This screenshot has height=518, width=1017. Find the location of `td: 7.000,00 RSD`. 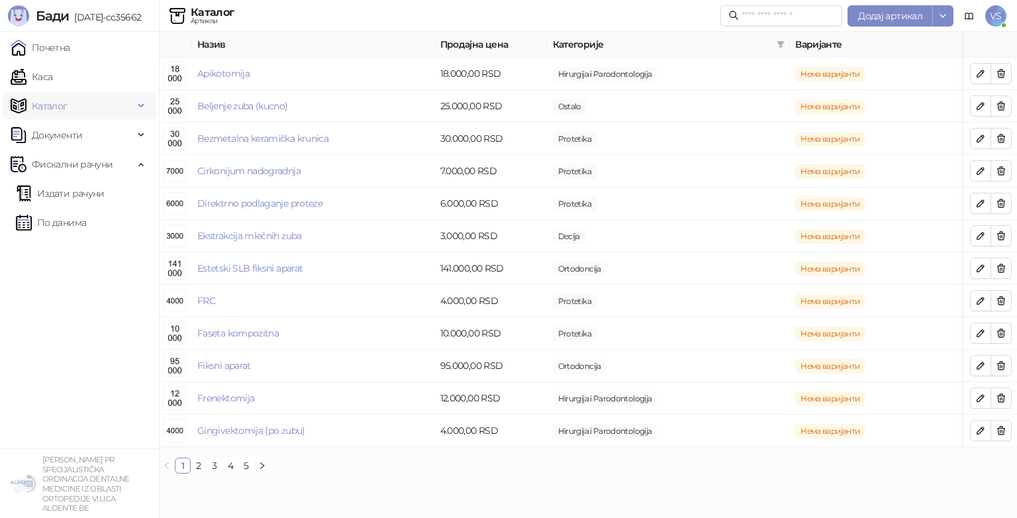

td: 7.000,00 RSD is located at coordinates (491, 171).